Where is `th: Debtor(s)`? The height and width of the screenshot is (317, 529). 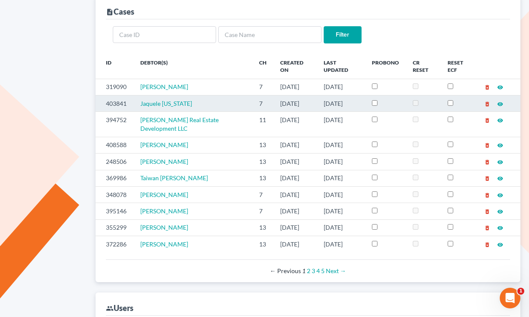 th: Debtor(s) is located at coordinates (193, 66).